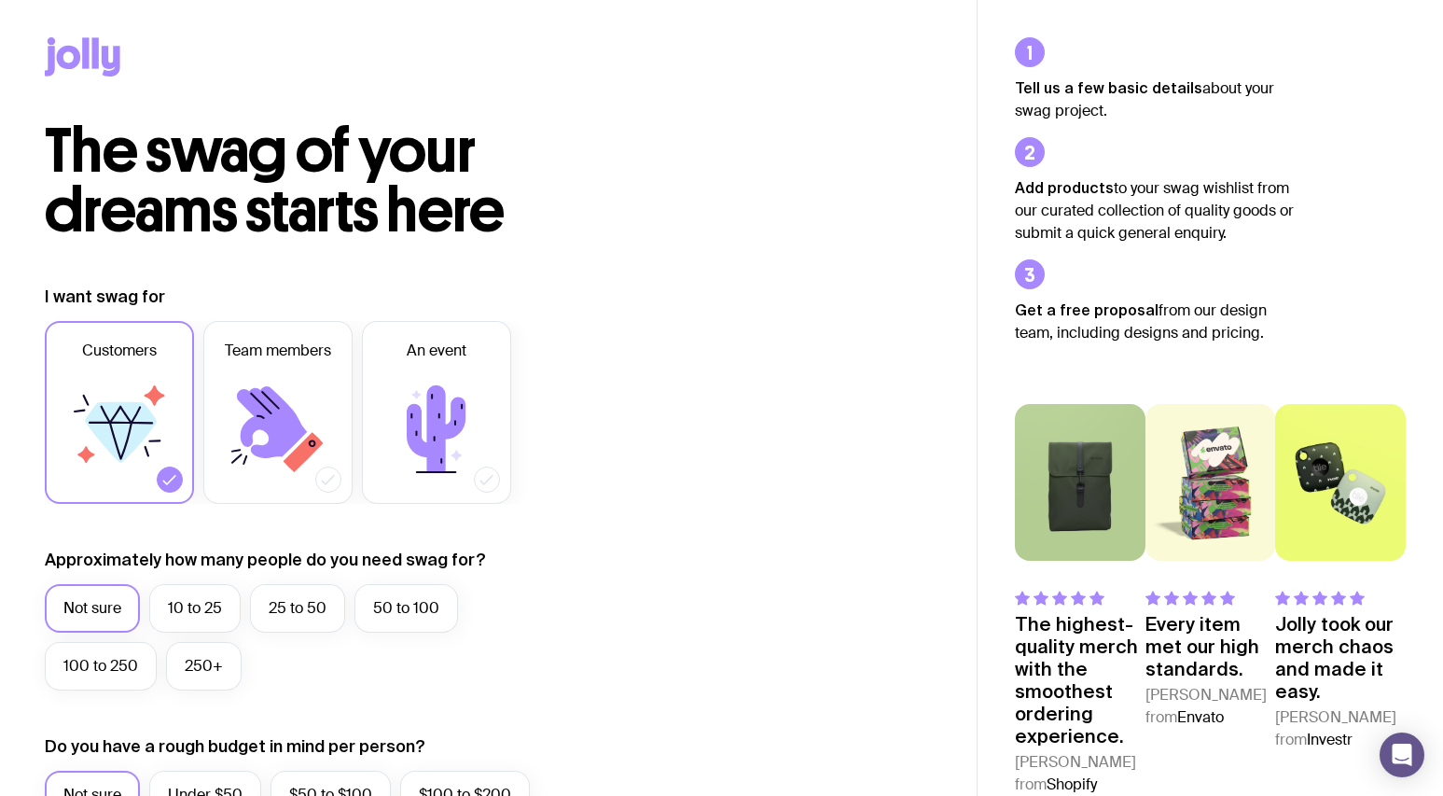 This screenshot has width=1443, height=796. What do you see at coordinates (1108, 88) in the screenshot?
I see `strong: Tell us a few basic details` at bounding box center [1108, 88].